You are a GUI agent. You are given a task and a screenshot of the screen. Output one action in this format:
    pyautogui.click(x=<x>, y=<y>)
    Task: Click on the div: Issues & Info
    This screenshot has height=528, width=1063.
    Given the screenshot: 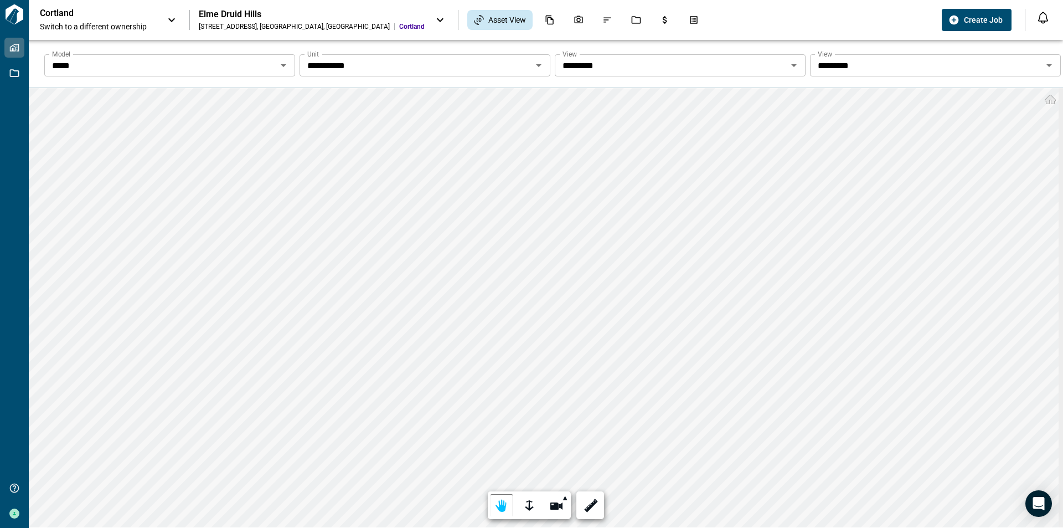 What is the action you would take?
    pyautogui.click(x=607, y=20)
    